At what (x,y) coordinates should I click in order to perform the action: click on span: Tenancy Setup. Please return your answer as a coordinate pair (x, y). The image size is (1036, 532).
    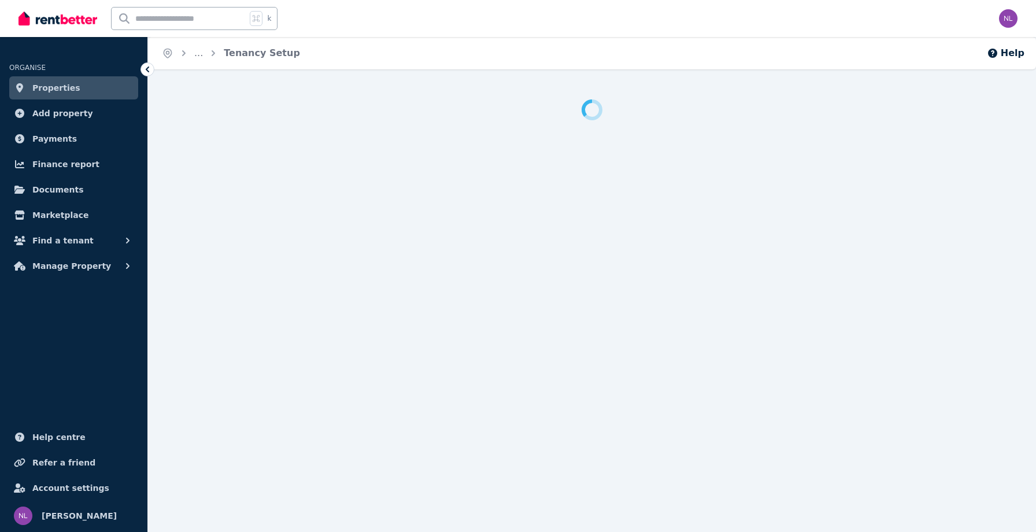
    Looking at the image, I should click on (262, 53).